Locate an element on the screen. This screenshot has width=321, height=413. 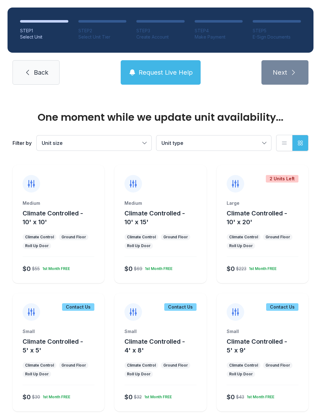
span: Climate Controlled - 10' x 15' is located at coordinates (154, 217).